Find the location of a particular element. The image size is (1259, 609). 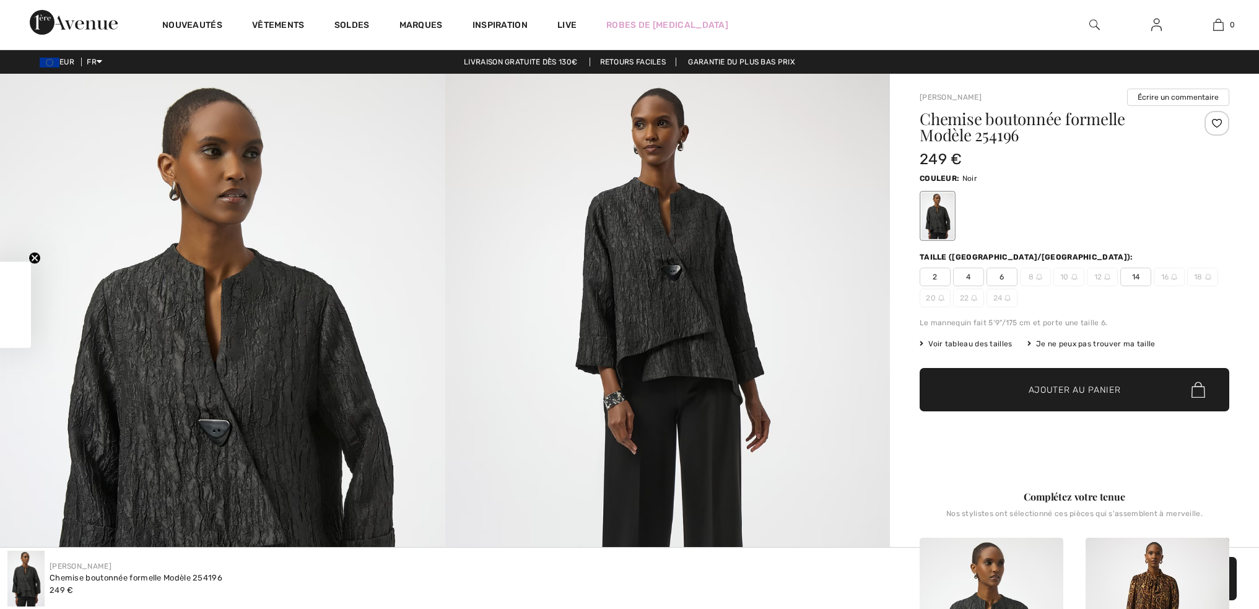

span: 6 is located at coordinates (1002, 277).